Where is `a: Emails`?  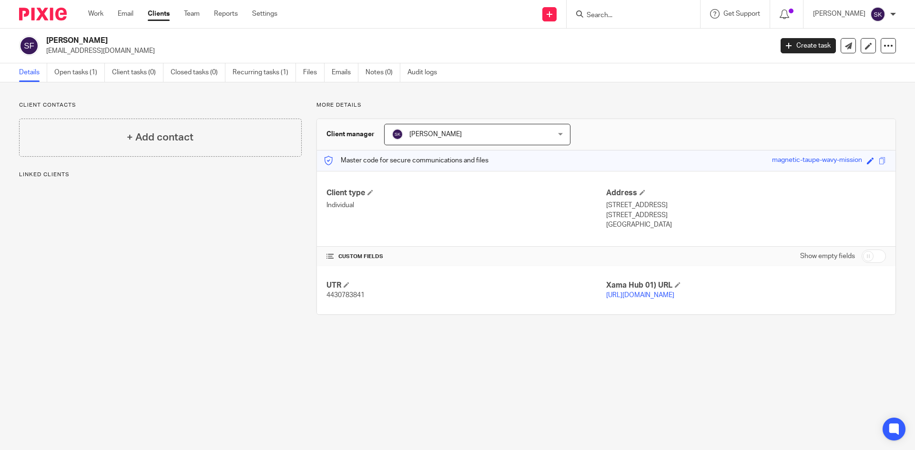 a: Emails is located at coordinates (345, 72).